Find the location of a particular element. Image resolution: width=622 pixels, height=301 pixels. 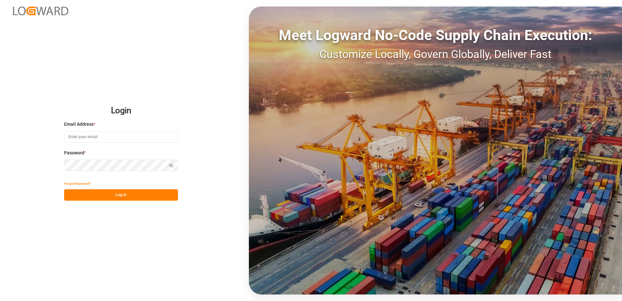

span: Email Address is located at coordinates (79, 124).